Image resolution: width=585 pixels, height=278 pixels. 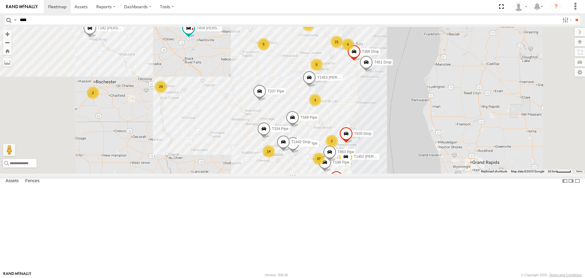 I want to click on span: Map data ©2025 Google, so click(x=527, y=171).